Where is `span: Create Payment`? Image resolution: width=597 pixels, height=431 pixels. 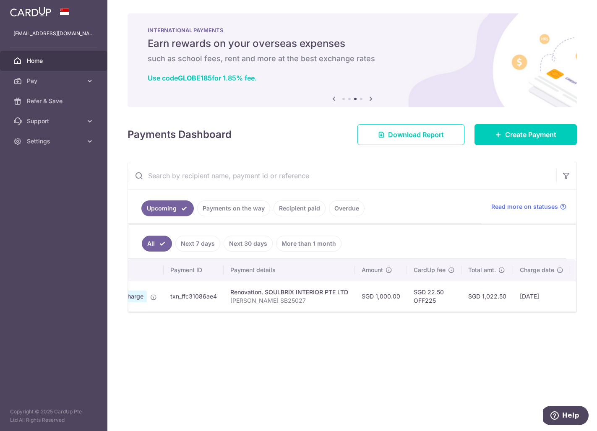
span: Create Payment is located at coordinates (531, 135).